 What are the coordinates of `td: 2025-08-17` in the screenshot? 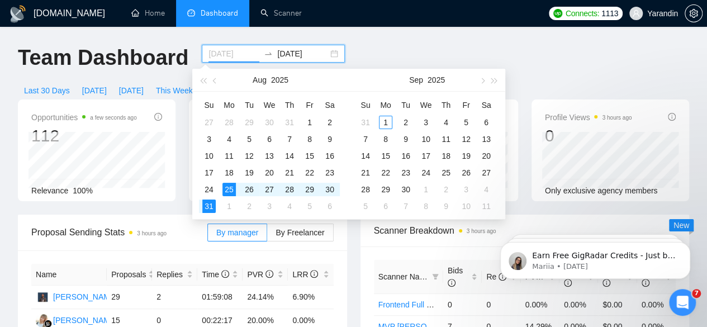 It's located at (209, 173).